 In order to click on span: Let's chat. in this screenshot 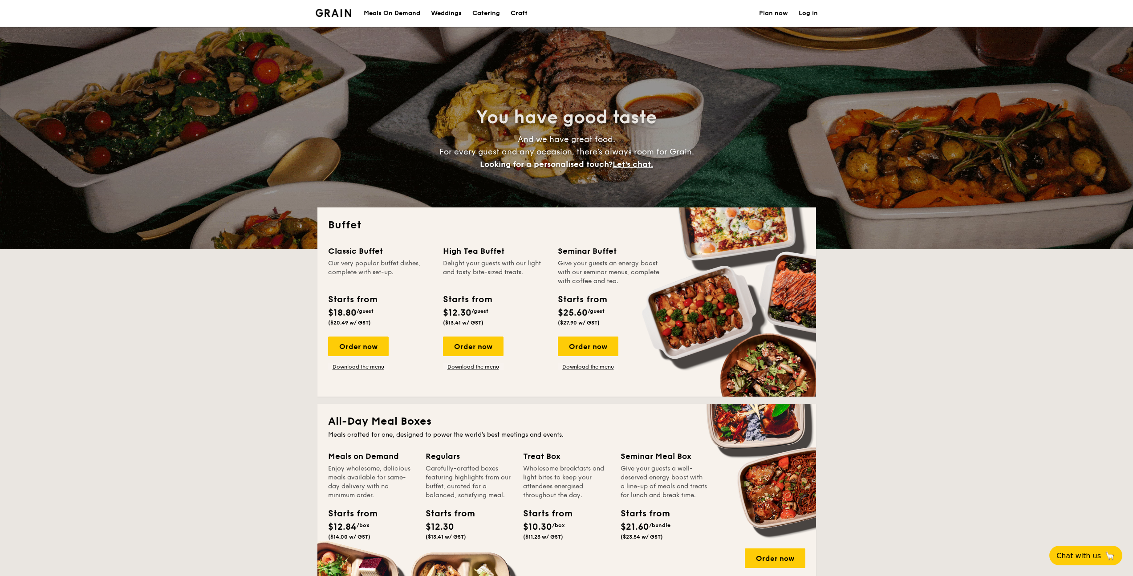, I will do `click(633, 164)`.